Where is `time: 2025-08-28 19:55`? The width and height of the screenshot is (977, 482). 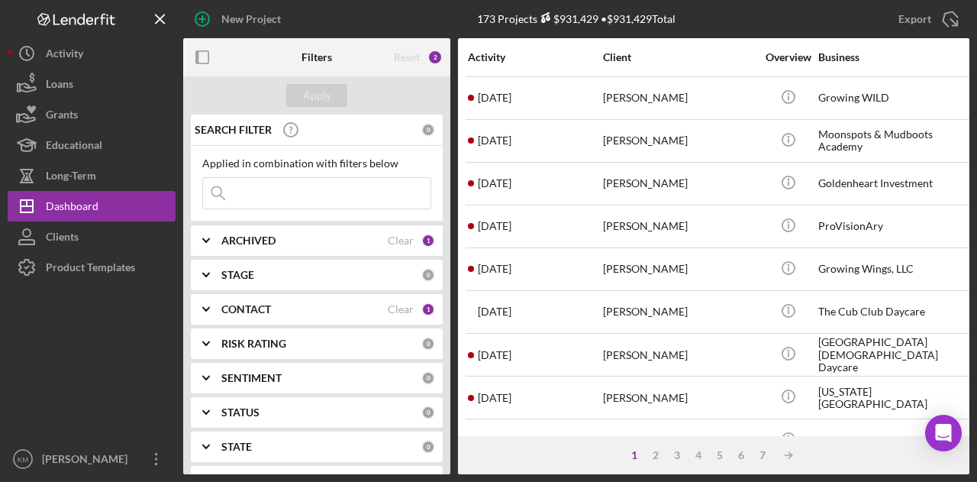 time: 2025-08-28 19:55 is located at coordinates (495, 140).